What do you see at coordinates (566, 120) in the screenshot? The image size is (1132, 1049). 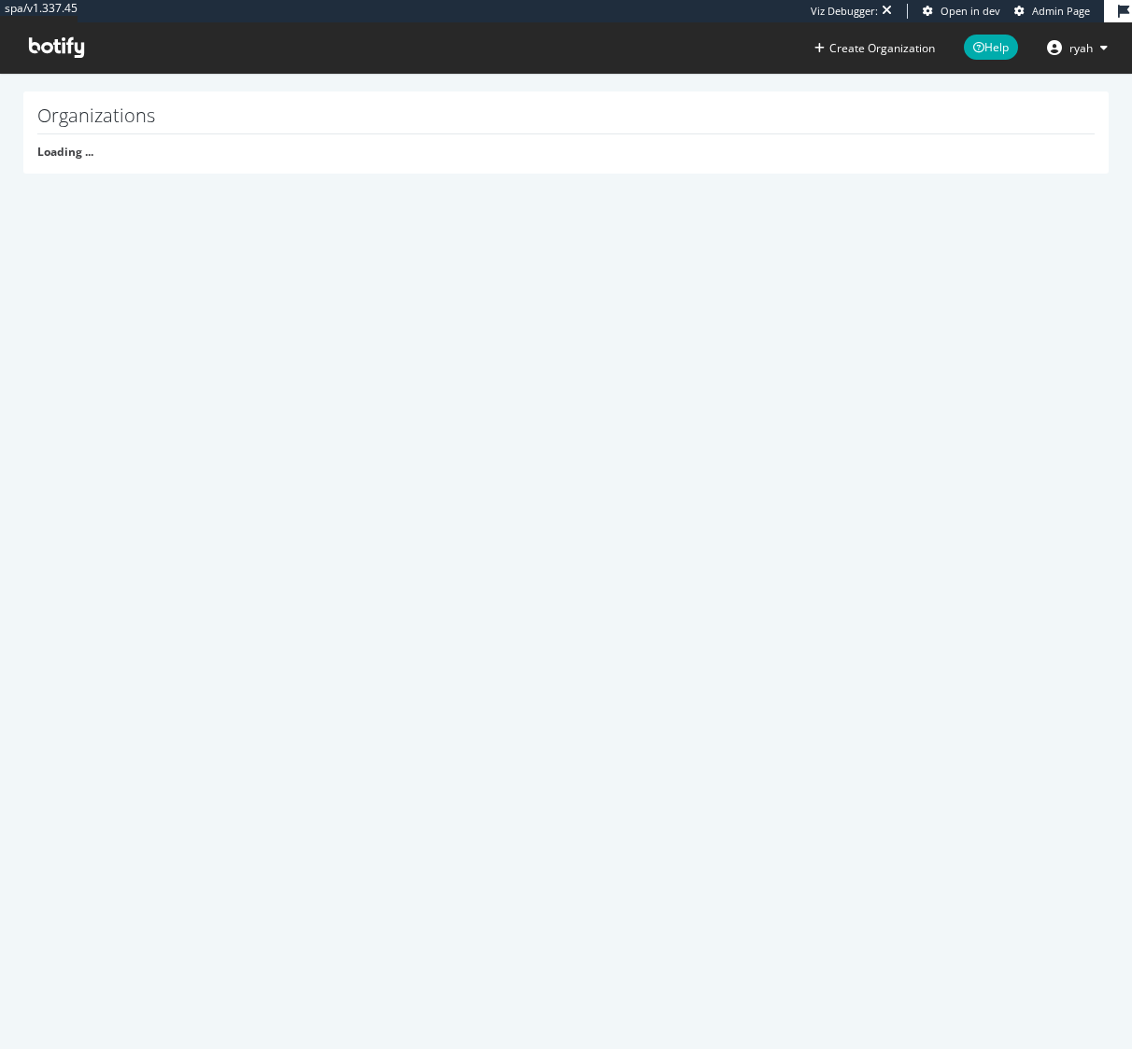 I see `h1: Organizations` at bounding box center [566, 120].